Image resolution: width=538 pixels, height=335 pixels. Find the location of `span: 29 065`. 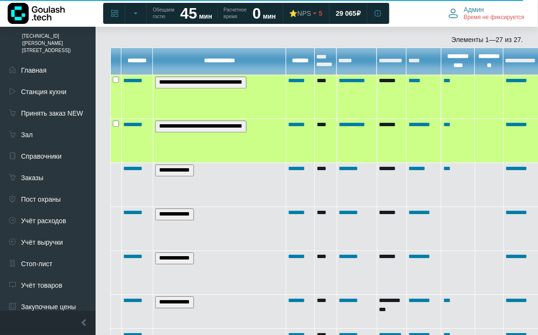

span: 29 065 is located at coordinates (346, 13).